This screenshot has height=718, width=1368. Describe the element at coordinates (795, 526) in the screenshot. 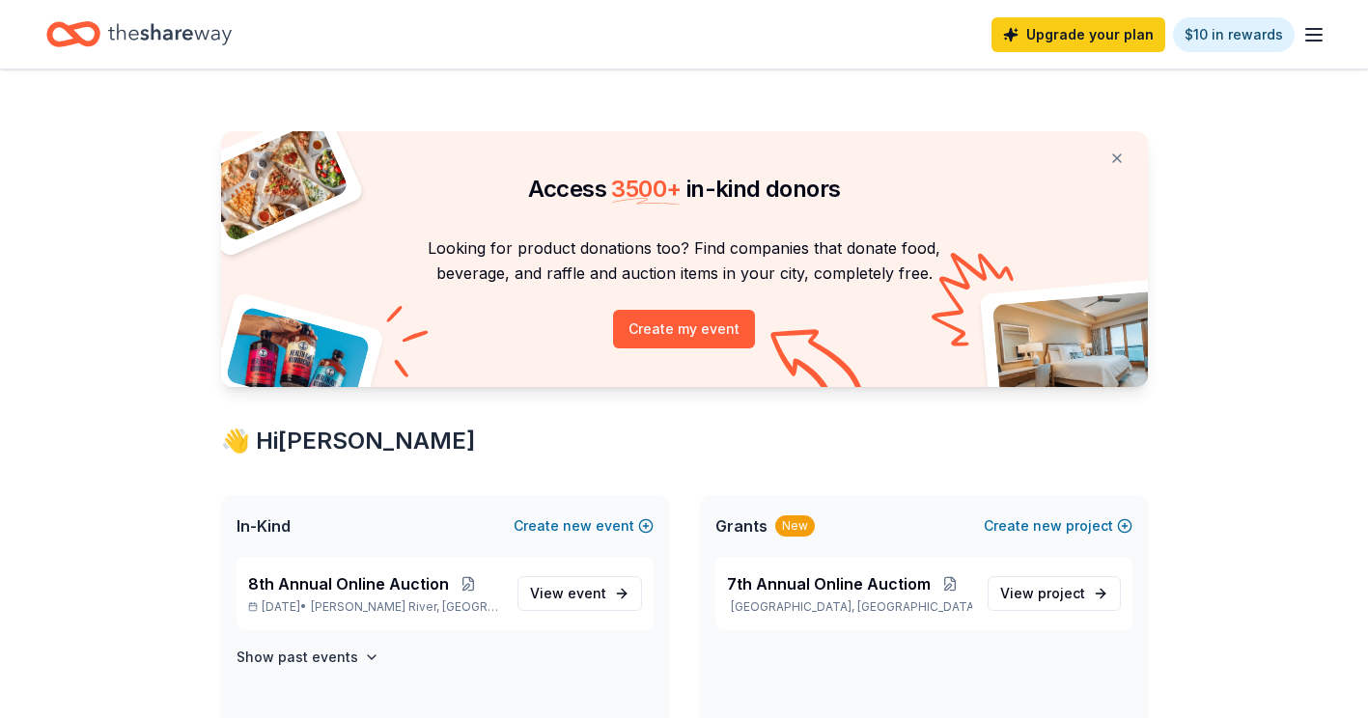

I see `div: New` at that location.